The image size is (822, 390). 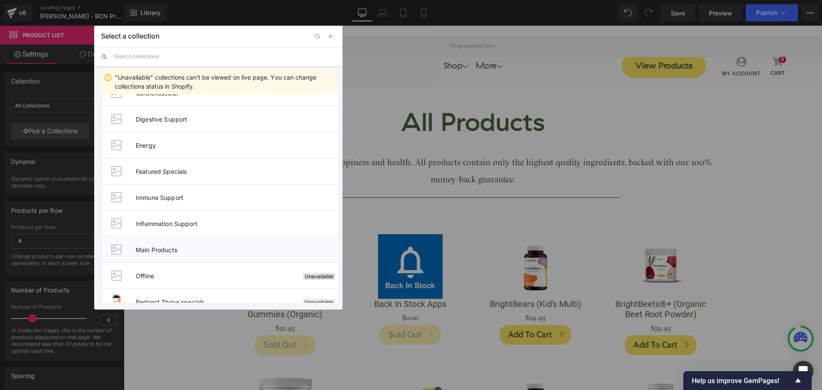 What do you see at coordinates (237, 145) in the screenshot?
I see `span: Energy` at bounding box center [237, 145].